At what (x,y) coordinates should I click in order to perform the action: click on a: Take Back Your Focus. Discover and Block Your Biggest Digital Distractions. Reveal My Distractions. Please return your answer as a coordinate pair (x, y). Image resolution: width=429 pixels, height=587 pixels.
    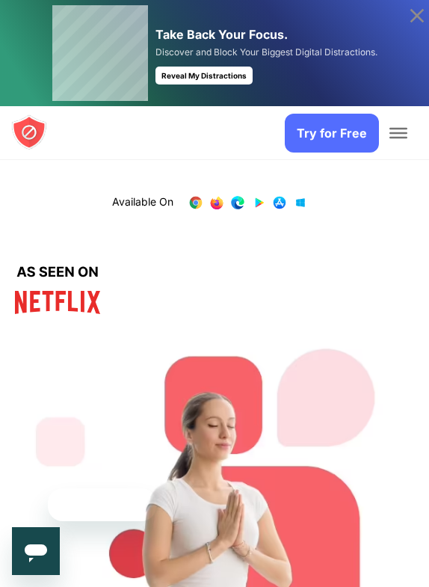
    Looking at the image, I should click on (214, 53).